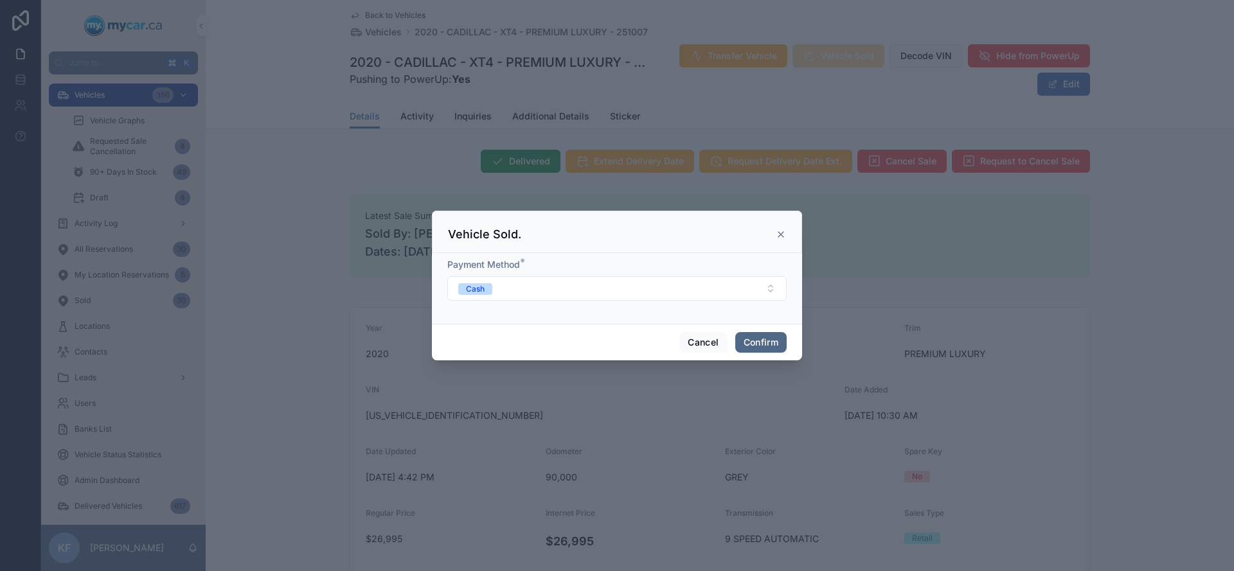 The image size is (1234, 571). What do you see at coordinates (617, 289) in the screenshot?
I see `button: Select Button` at bounding box center [617, 289].